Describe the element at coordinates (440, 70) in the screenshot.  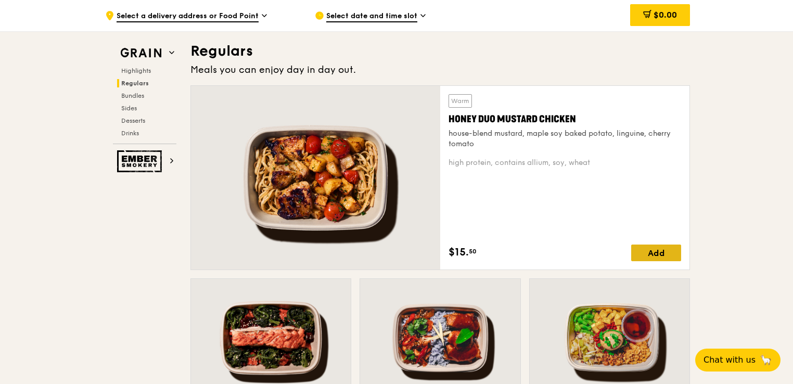
I see `div: Meals you can enjoy day in day out.` at that location.